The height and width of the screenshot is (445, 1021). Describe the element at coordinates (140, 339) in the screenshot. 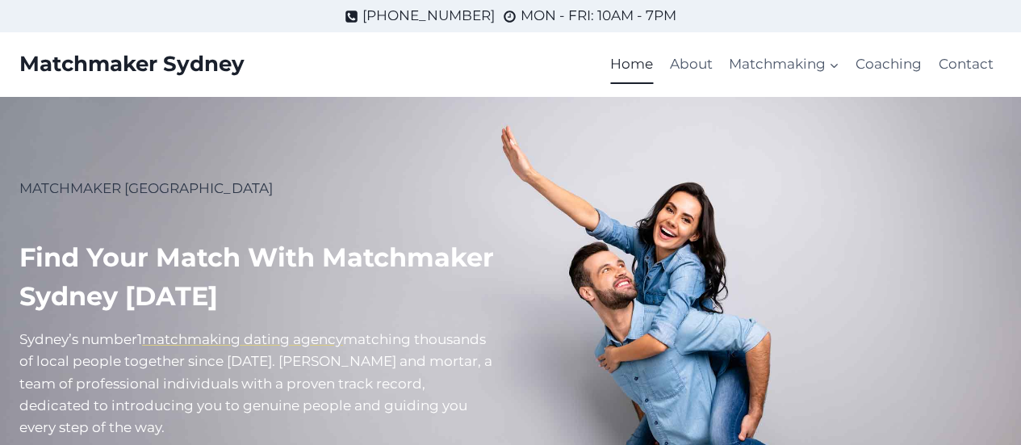

I see `mark: 1` at that location.